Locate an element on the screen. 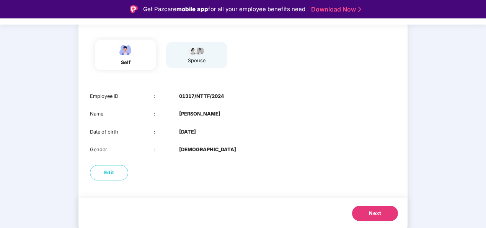  div: Date of birth is located at coordinates (122, 132).